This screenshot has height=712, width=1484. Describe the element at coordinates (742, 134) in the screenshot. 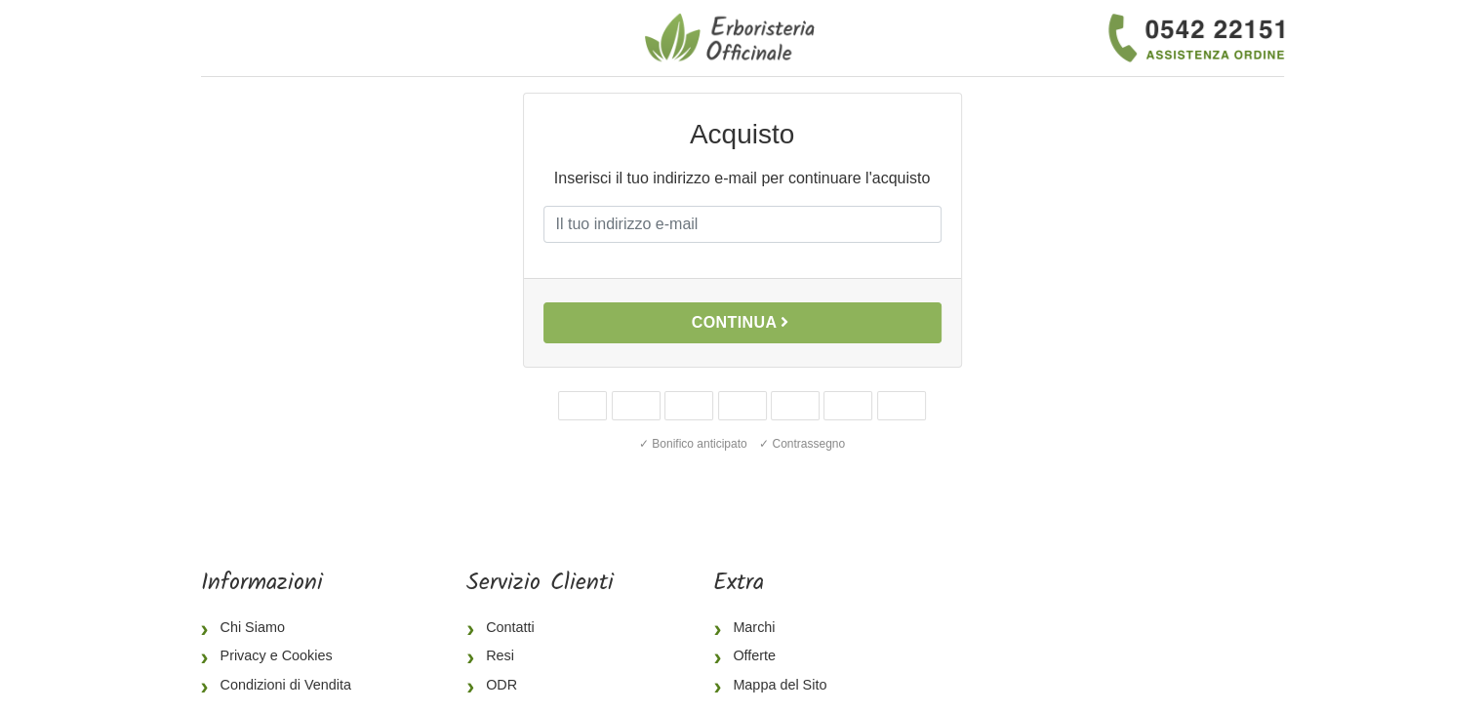

I see `h2: Acquisto` at that location.